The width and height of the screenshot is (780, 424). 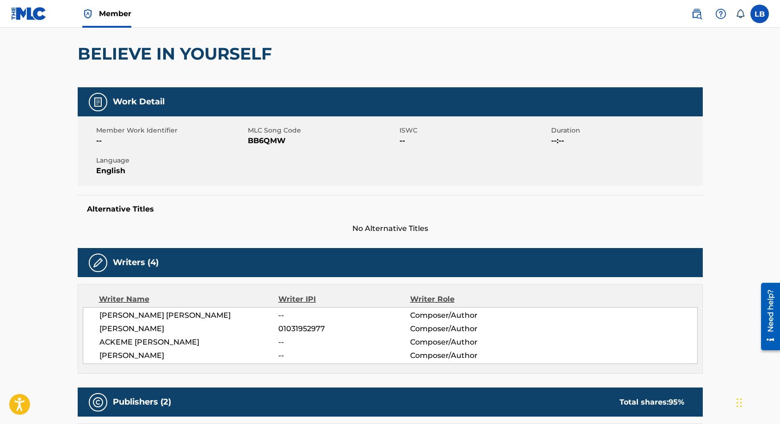 What do you see at coordinates (171, 171) in the screenshot?
I see `span: English` at bounding box center [171, 171].